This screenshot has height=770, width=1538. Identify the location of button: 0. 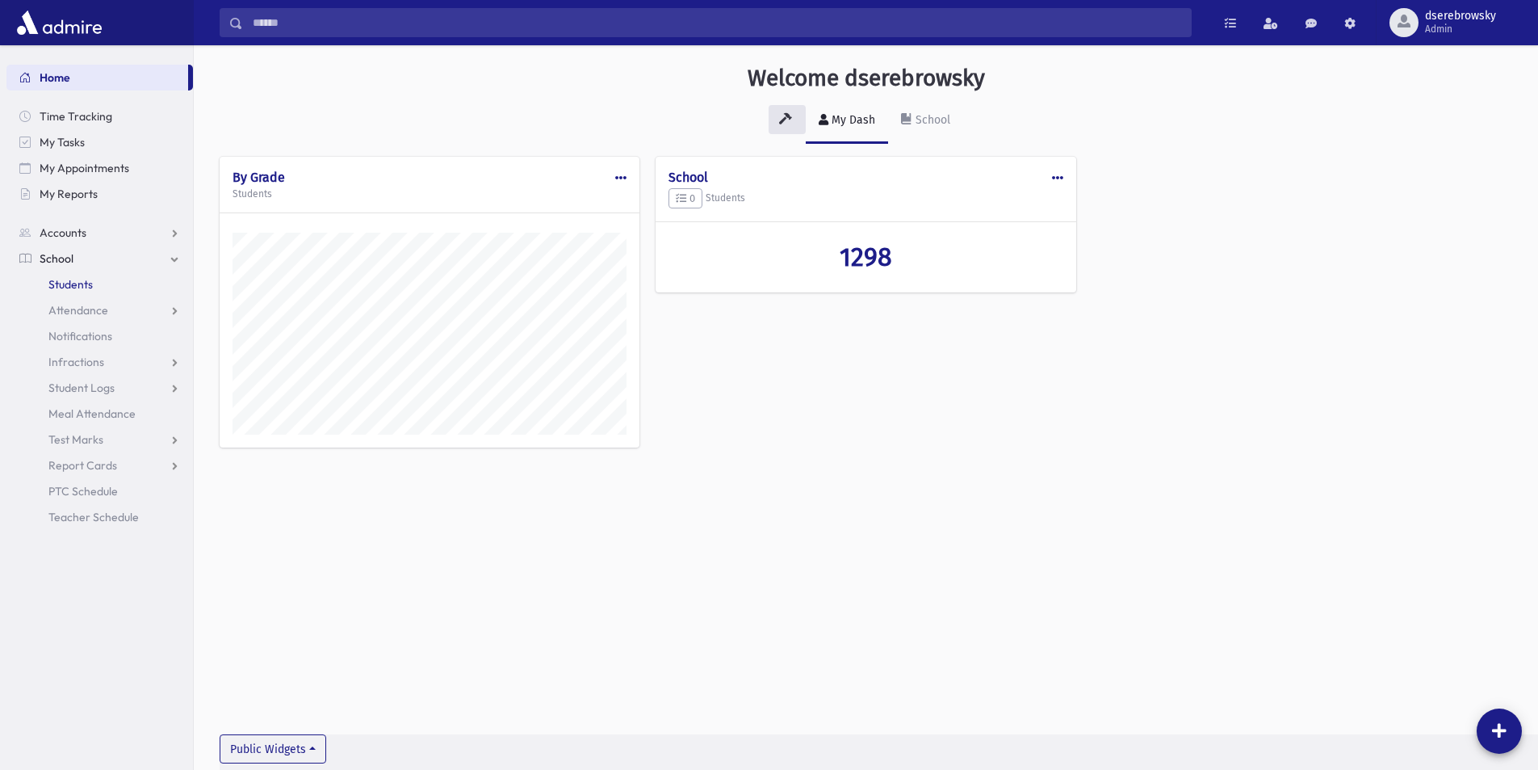
(686, 199).